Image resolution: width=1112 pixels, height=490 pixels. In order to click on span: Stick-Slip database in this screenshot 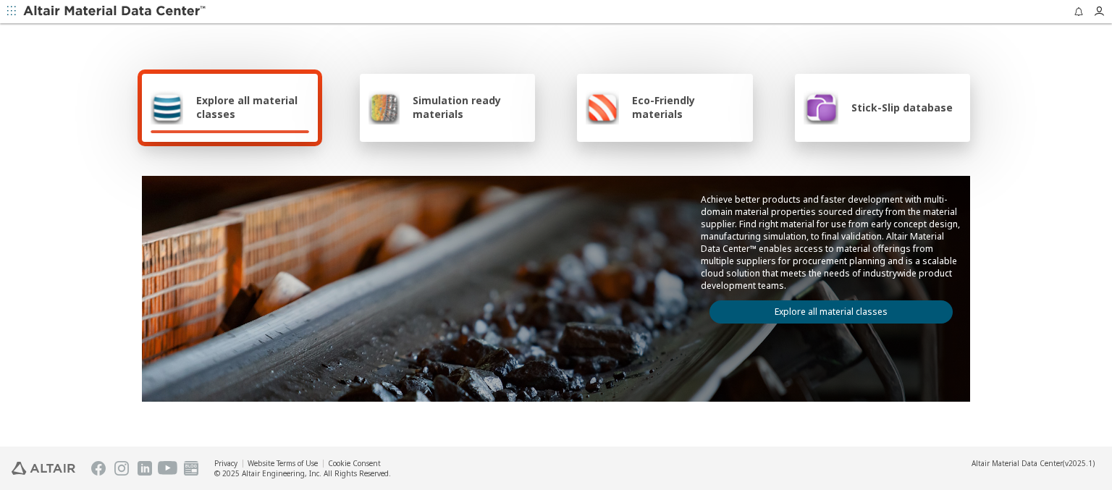, I will do `click(902, 107)`.